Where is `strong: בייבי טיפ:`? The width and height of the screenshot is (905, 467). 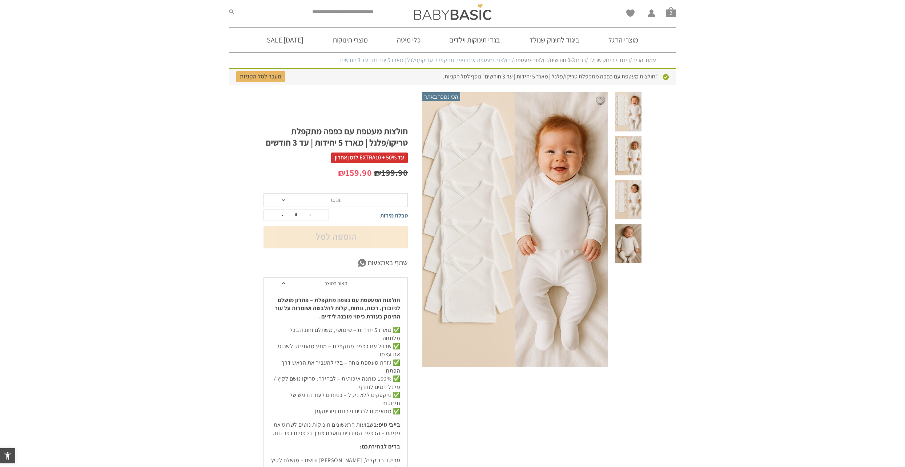 strong: בייבי טיפ: is located at coordinates (388, 425).